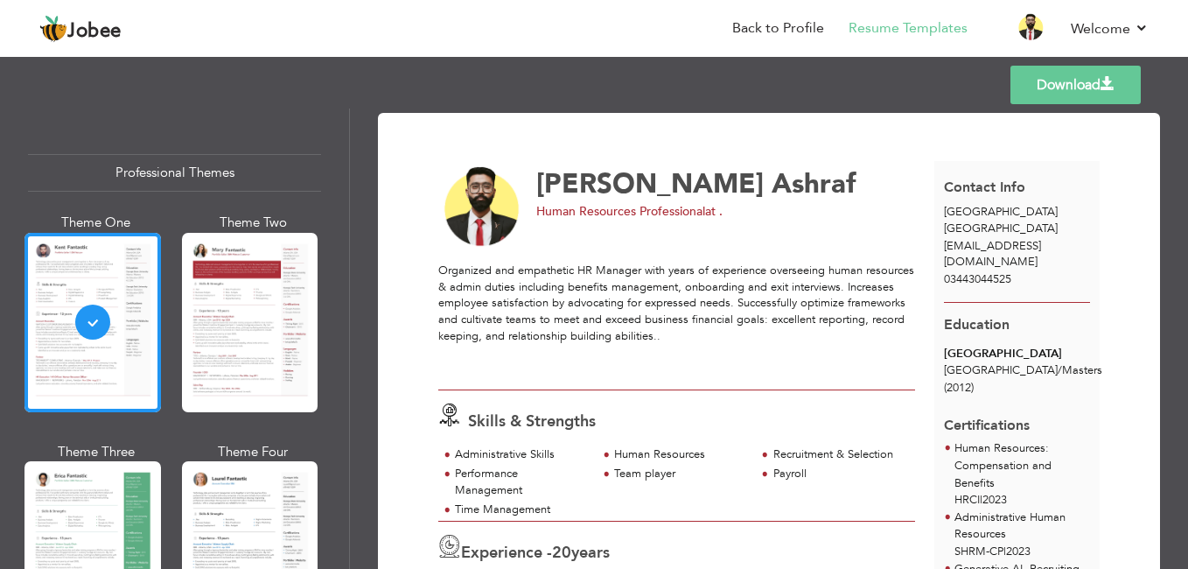  Describe the element at coordinates (680, 454) in the screenshot. I see `div: Human Resources` at that location.